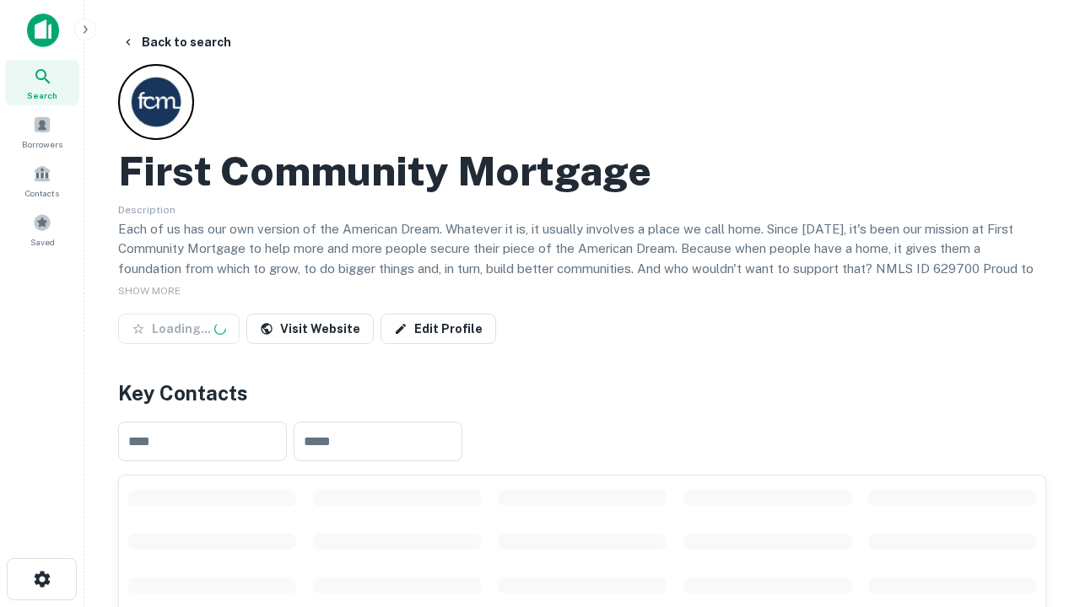  What do you see at coordinates (176, 42) in the screenshot?
I see `button: Back to search` at bounding box center [176, 42].